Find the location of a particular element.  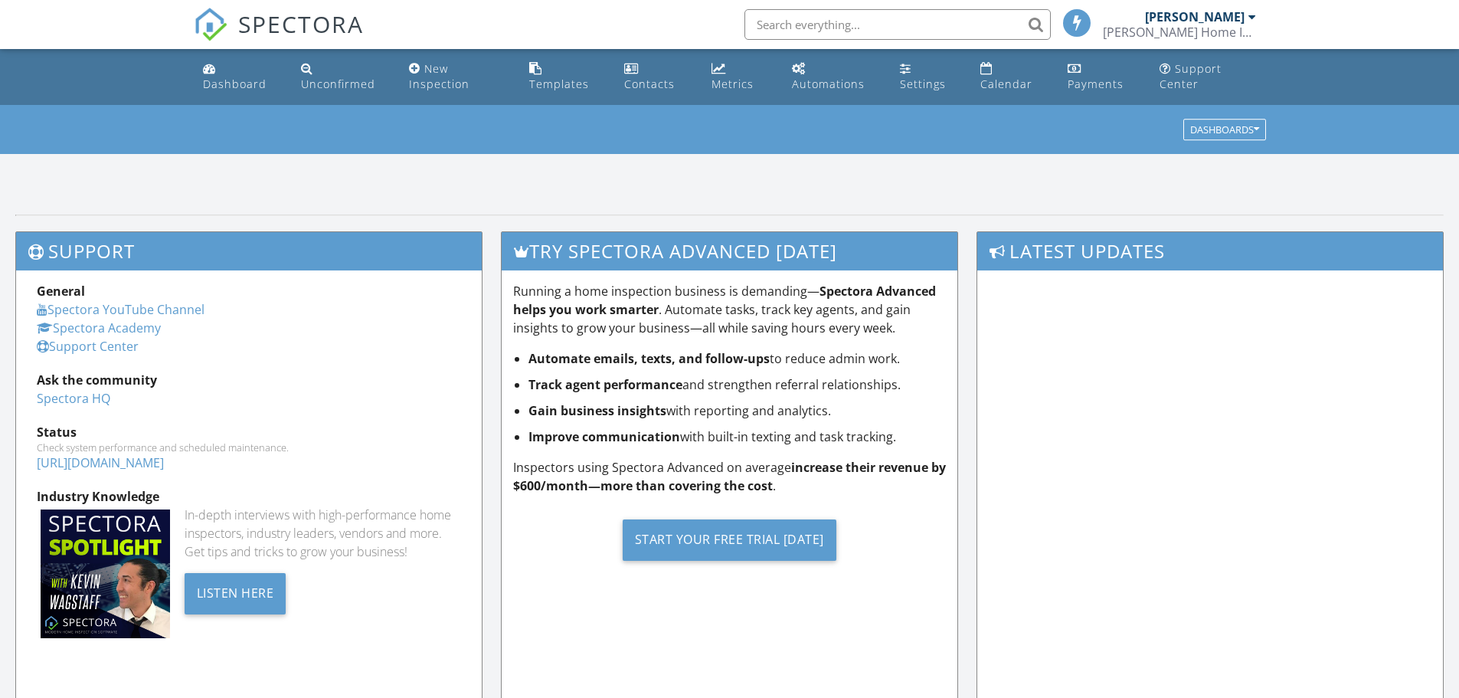

li: to reduce admin work. is located at coordinates (737, 358).